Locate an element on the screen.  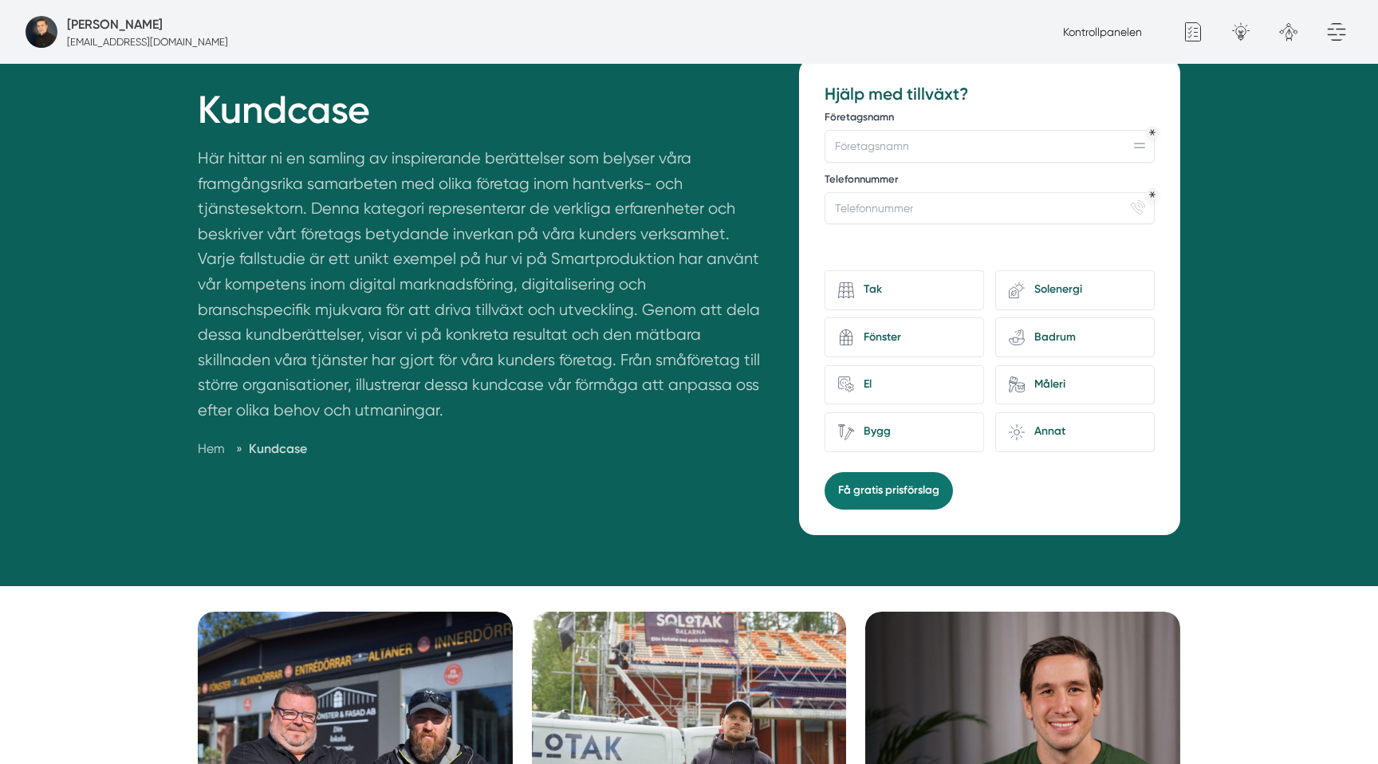
h1: Kundcase is located at coordinates (479, 116).